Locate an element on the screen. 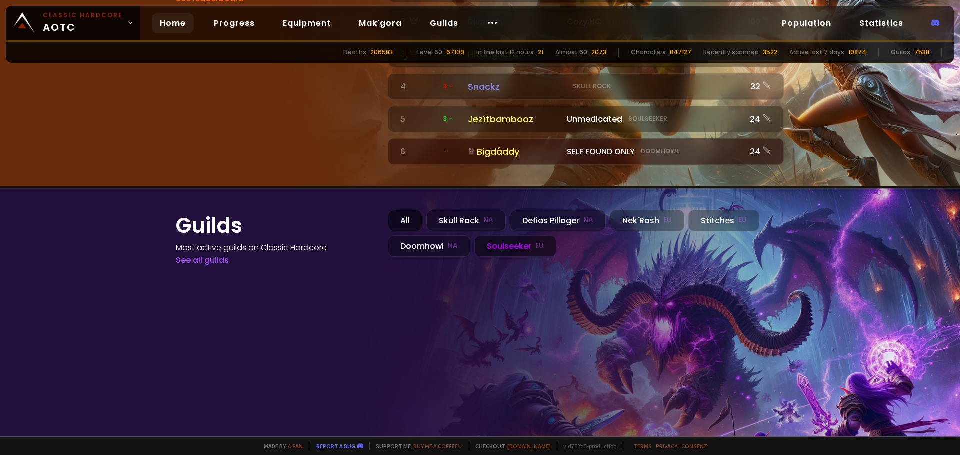  div: Deaths is located at coordinates (355, 52).